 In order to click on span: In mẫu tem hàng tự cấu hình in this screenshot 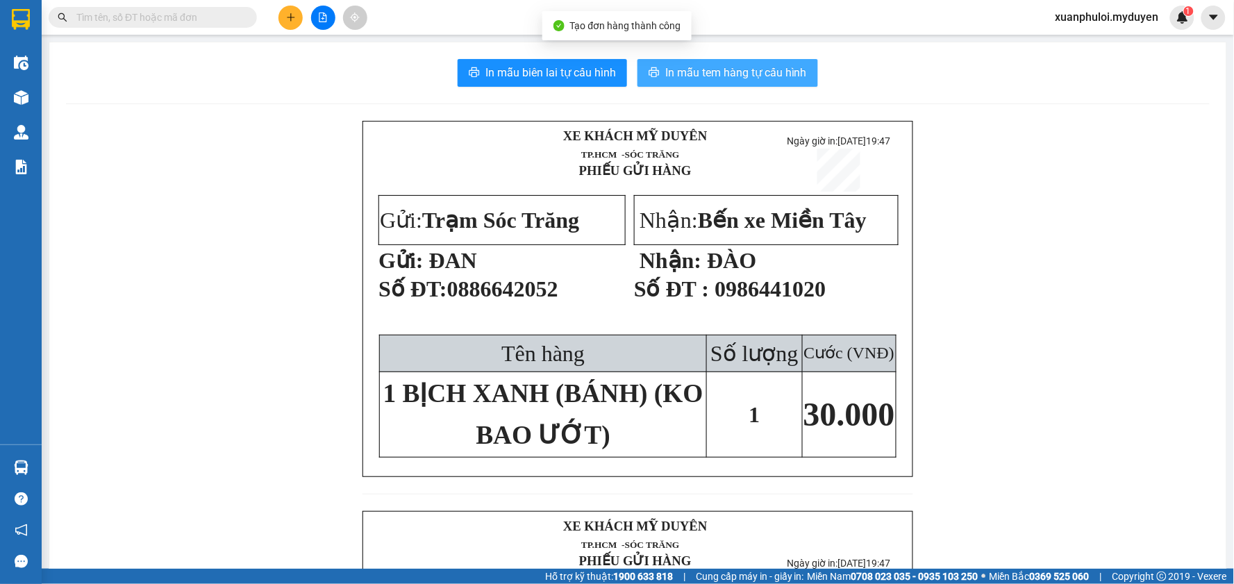, I will do `click(736, 72)`.